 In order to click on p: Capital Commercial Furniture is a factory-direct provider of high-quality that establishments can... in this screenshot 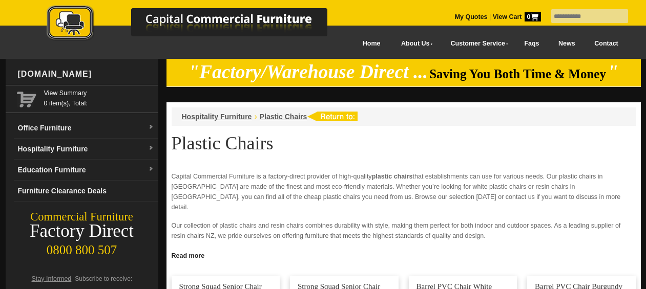, I will do `click(404, 192)`.